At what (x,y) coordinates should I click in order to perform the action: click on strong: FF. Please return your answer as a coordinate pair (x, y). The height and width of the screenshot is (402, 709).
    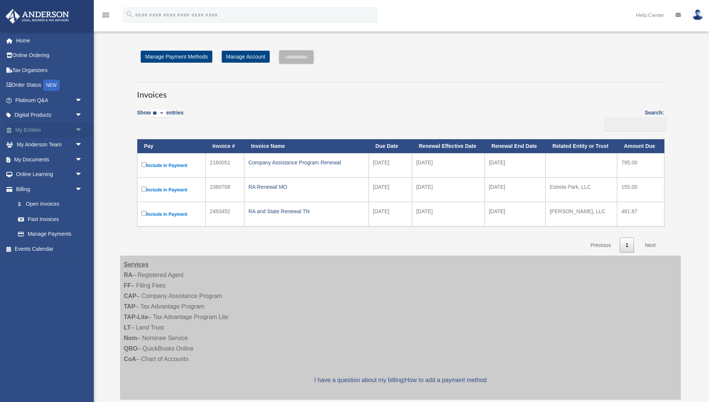
    Looking at the image, I should click on (128, 285).